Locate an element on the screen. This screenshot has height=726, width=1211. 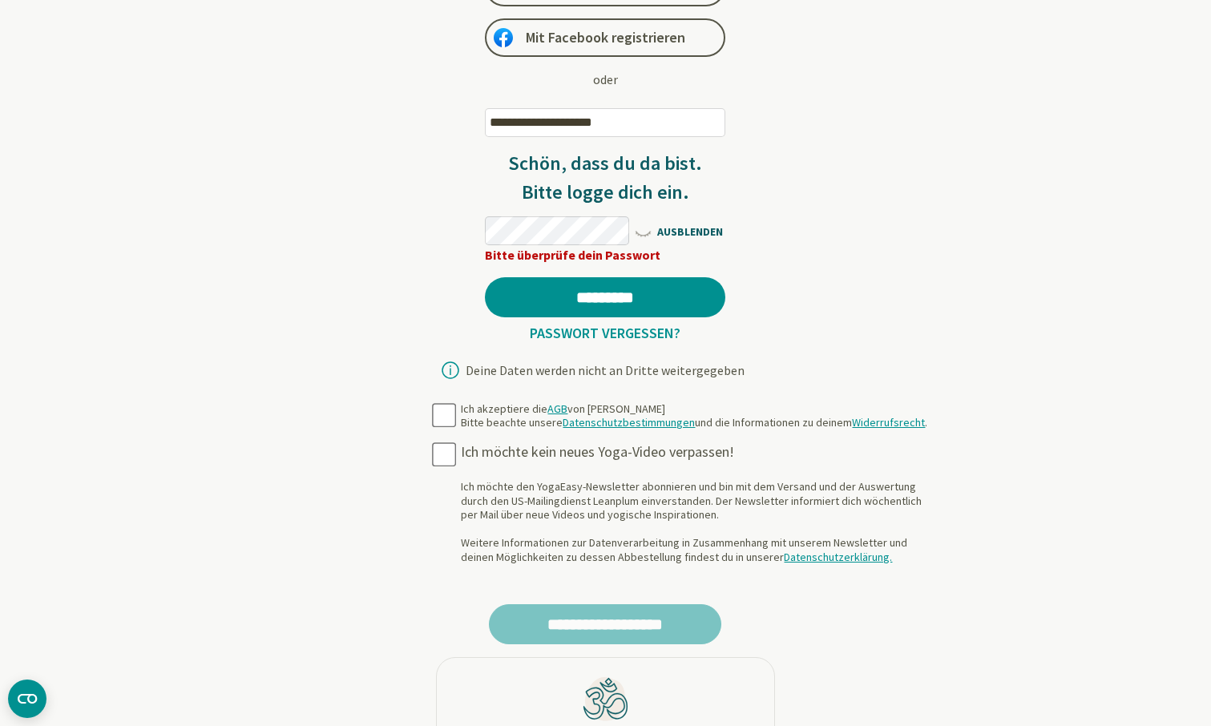
a: Passwort vergessen? is located at coordinates (605, 333).